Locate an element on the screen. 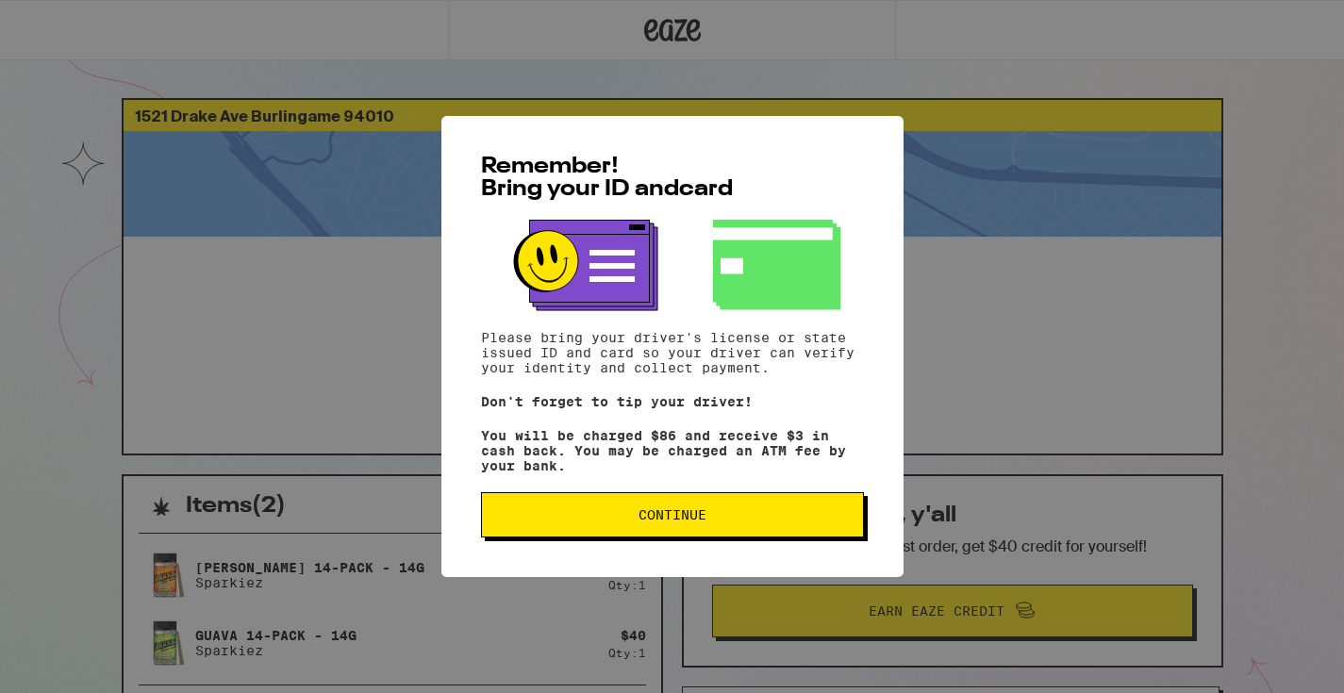 The height and width of the screenshot is (693, 1344). p: Please bring your driver's license or state issued ID and card so your driver can verify your ide... is located at coordinates (673, 353).